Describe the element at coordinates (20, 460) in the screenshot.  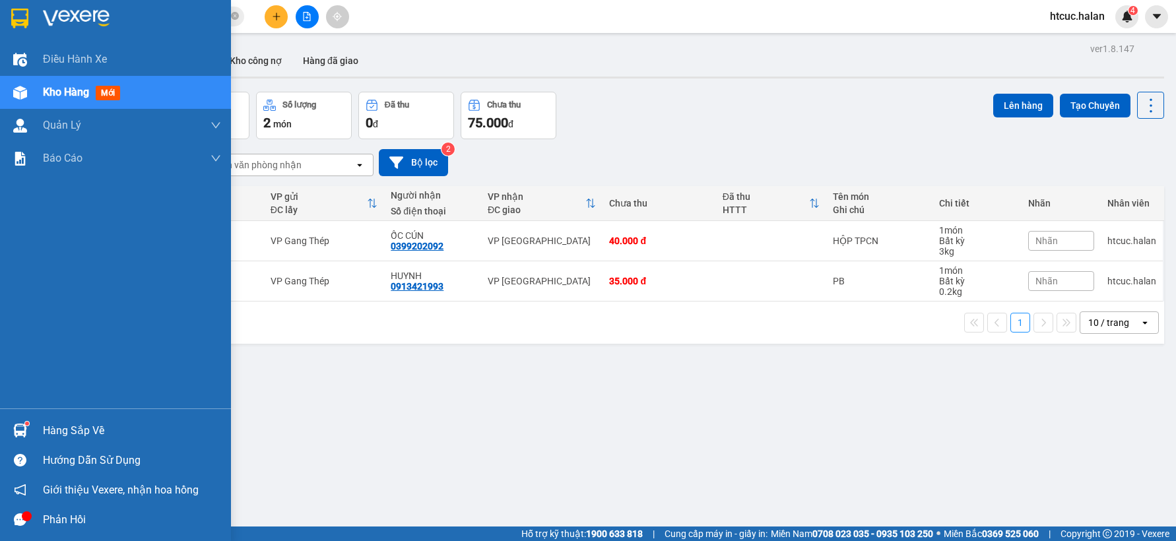
I see `span: question-circle` at that location.